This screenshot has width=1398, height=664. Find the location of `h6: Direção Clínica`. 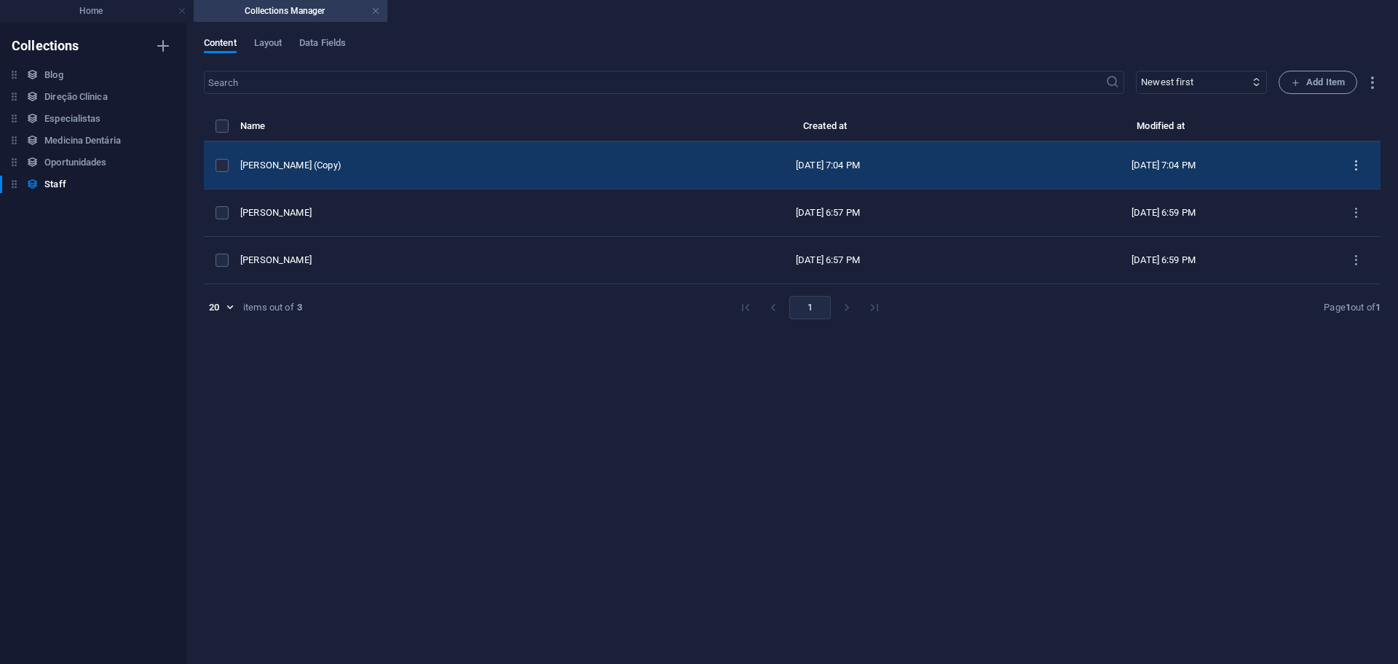

h6: Direção Clínica is located at coordinates (76, 97).